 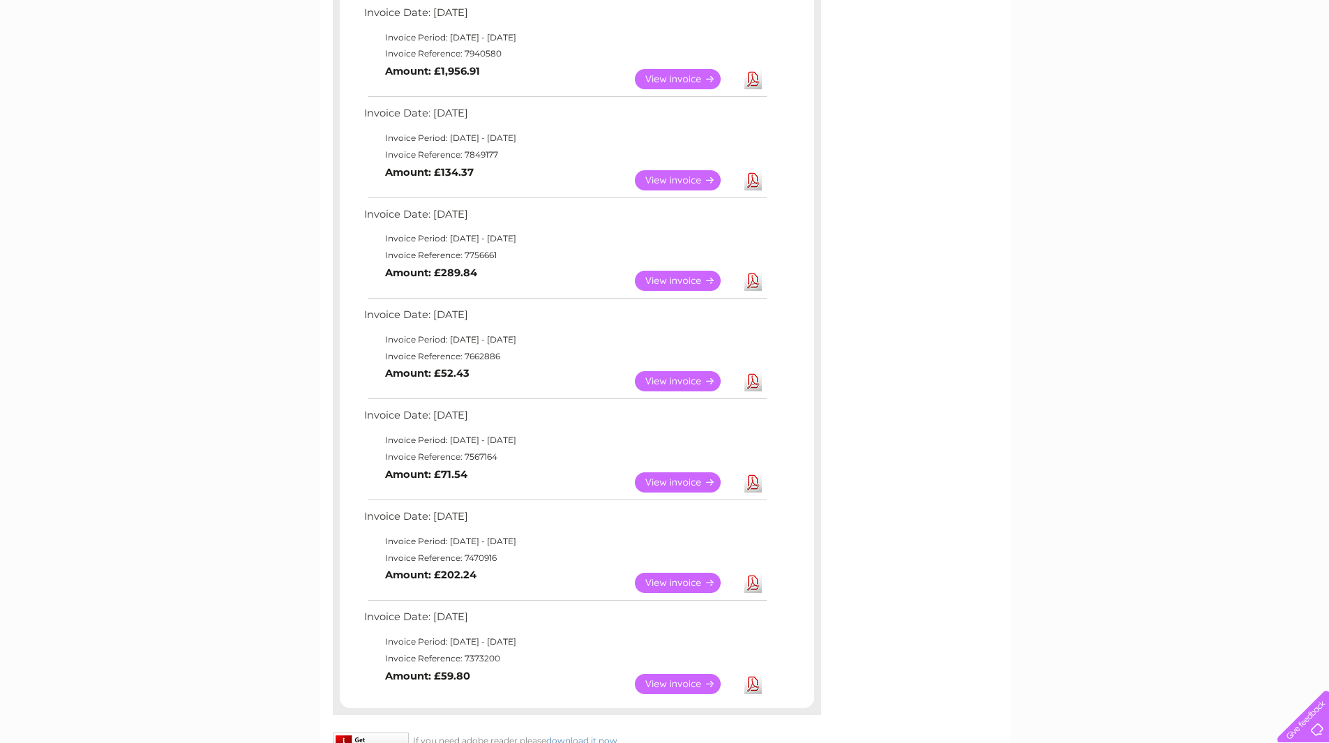 I want to click on a: Energy, so click(x=1134, y=64).